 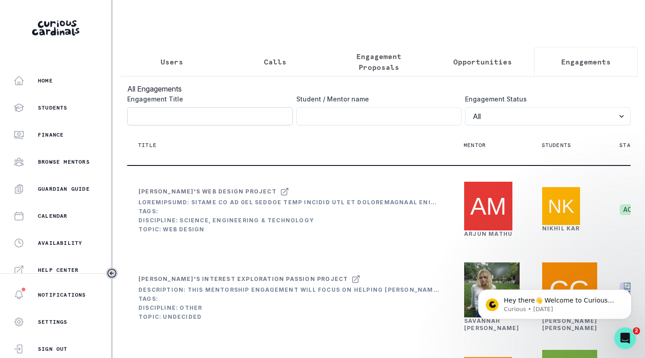 I want to click on label: Engagement Title, so click(x=207, y=99).